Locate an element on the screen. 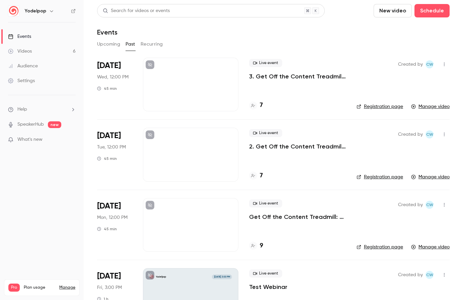 Image resolution: width=463 pixels, height=300 pixels. div: Events is located at coordinates (19, 36).